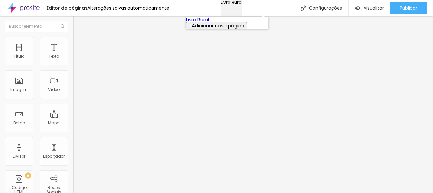 The image size is (433, 193). Describe the element at coordinates (409, 8) in the screenshot. I see `button: Publicar` at that location.